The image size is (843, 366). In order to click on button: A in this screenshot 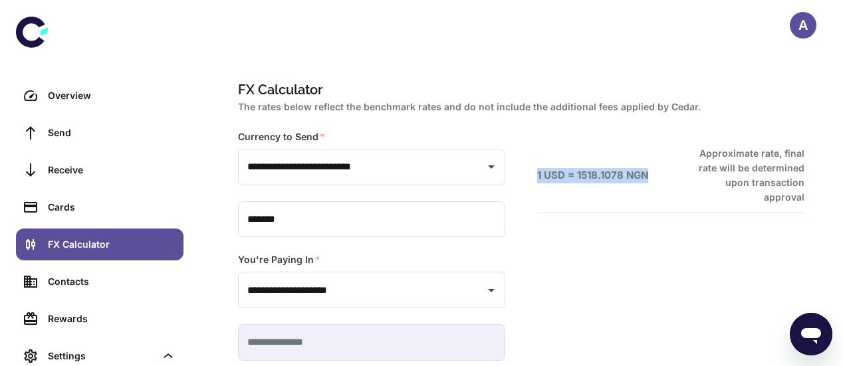, I will do `click(803, 25)`.